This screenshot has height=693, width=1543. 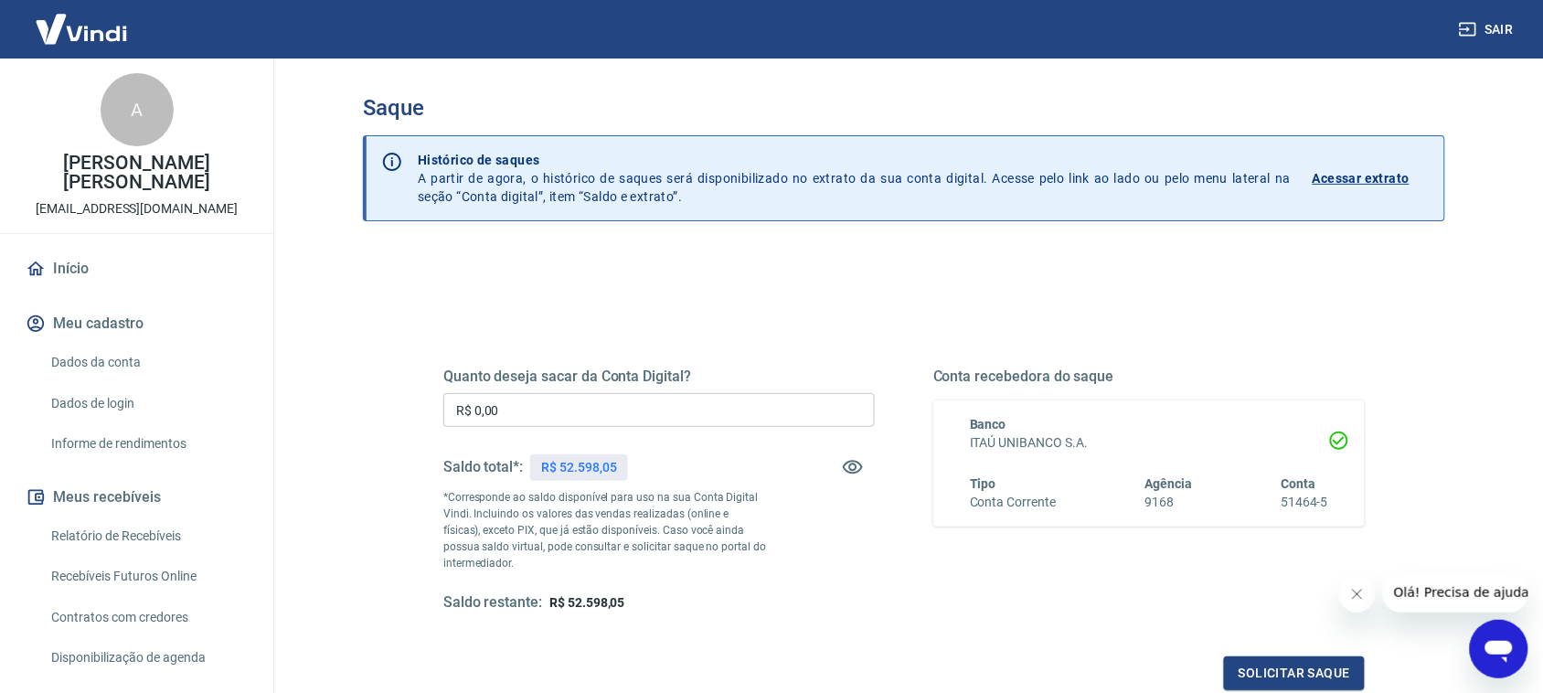 What do you see at coordinates (854, 160) in the screenshot?
I see `p: Histórico de saques` at bounding box center [854, 160].